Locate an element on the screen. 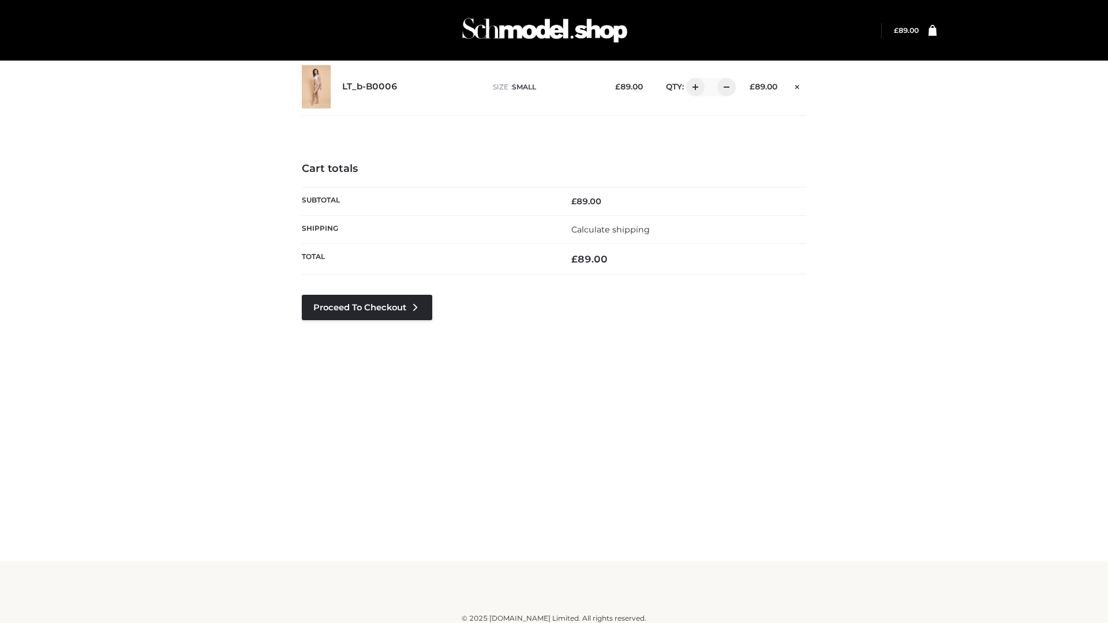 The width and height of the screenshot is (1108, 623). a: Calculate shipping is located at coordinates (610, 230).